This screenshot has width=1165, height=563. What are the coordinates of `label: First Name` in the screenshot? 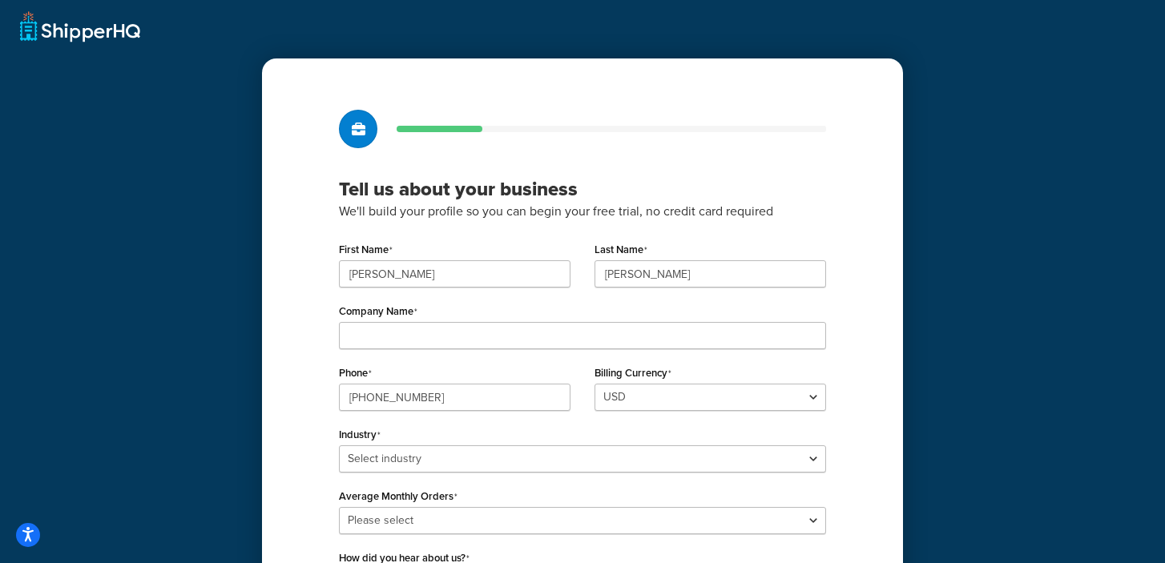 It's located at (365, 250).